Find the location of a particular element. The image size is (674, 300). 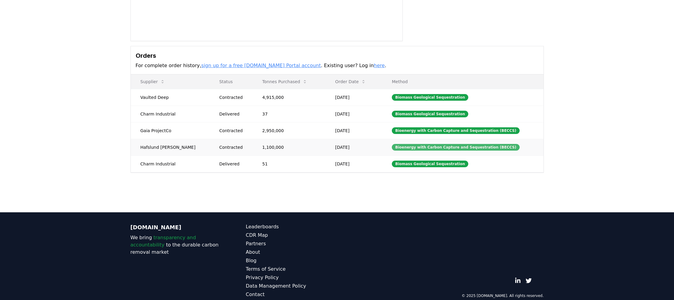

p: We bring to the durable carbon removal market is located at coordinates (176, 245).